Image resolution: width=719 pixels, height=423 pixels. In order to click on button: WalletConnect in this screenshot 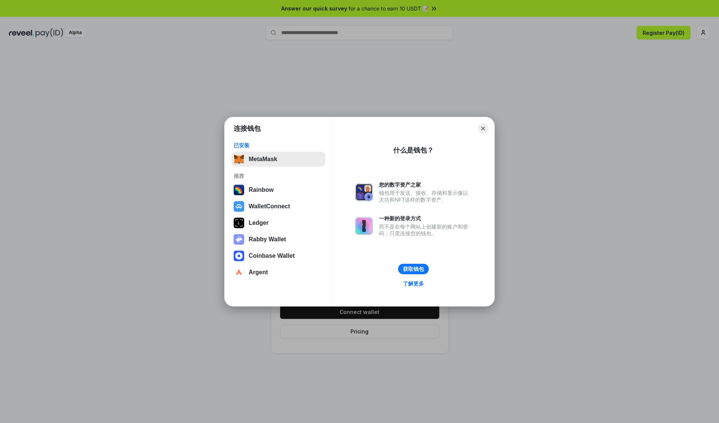, I will do `click(278, 206)`.